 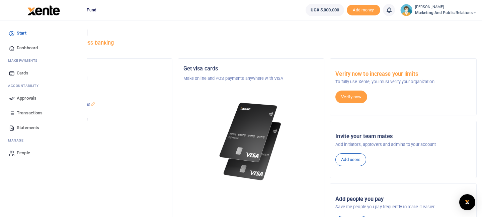 What do you see at coordinates (468, 202) in the screenshot?
I see `div: Open Intercom Messenger` at bounding box center [468, 202].